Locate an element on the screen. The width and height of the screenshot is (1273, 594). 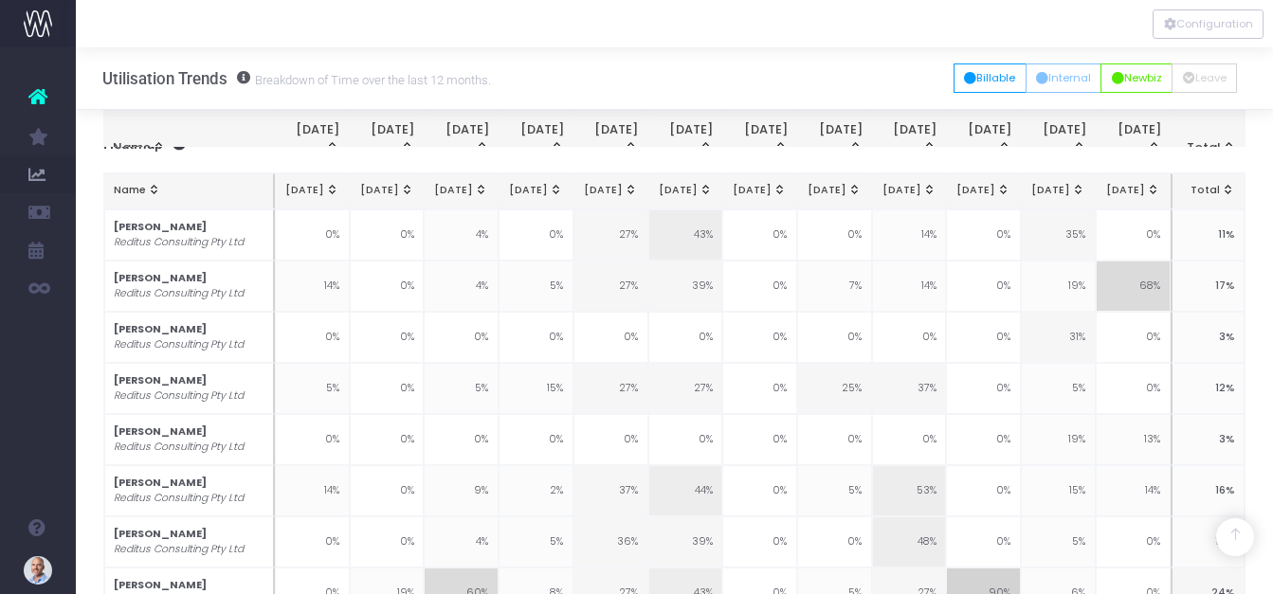
button: Billable is located at coordinates (989, 78).